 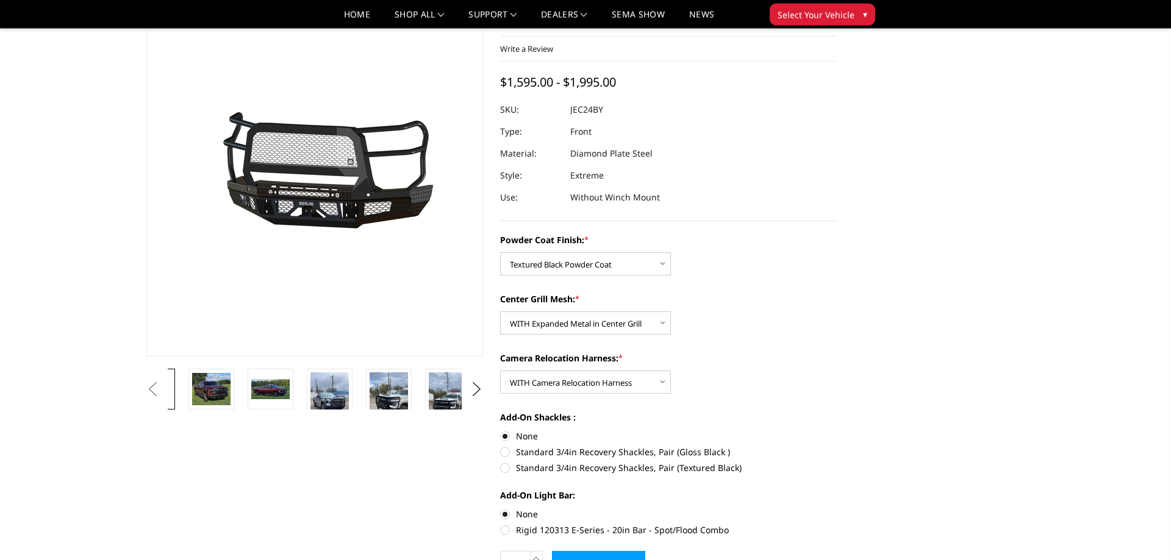 I want to click on dt: SKU:, so click(x=531, y=110).